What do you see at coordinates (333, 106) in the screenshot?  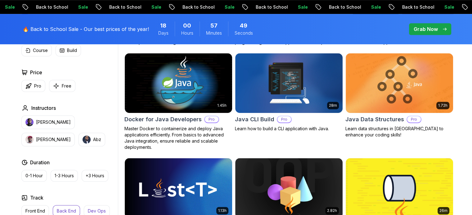 I see `p: 28m` at bounding box center [333, 106].